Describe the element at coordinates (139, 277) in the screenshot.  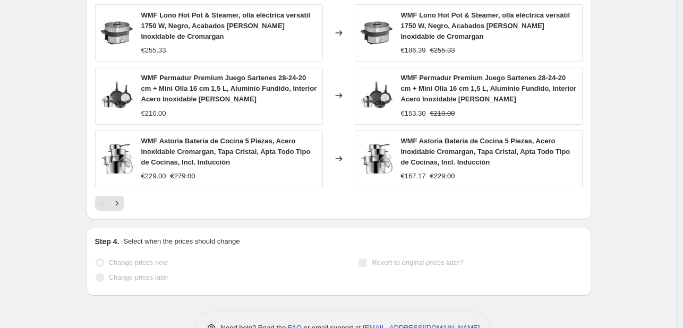
I see `span: Change prices later` at that location.